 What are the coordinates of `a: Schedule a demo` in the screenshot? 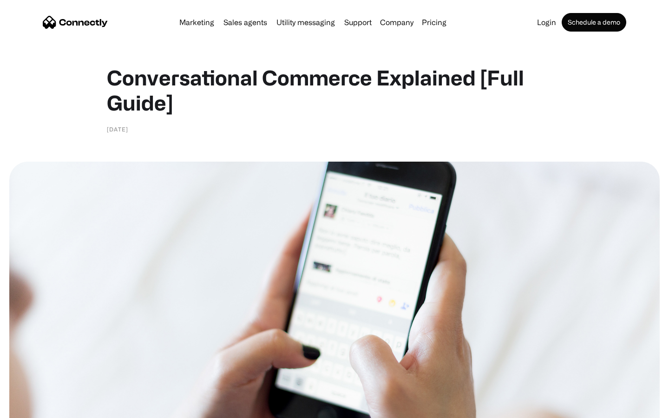 It's located at (594, 22).